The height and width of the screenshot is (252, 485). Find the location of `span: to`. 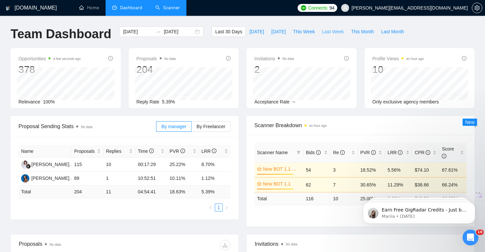

span: to is located at coordinates (158, 32).